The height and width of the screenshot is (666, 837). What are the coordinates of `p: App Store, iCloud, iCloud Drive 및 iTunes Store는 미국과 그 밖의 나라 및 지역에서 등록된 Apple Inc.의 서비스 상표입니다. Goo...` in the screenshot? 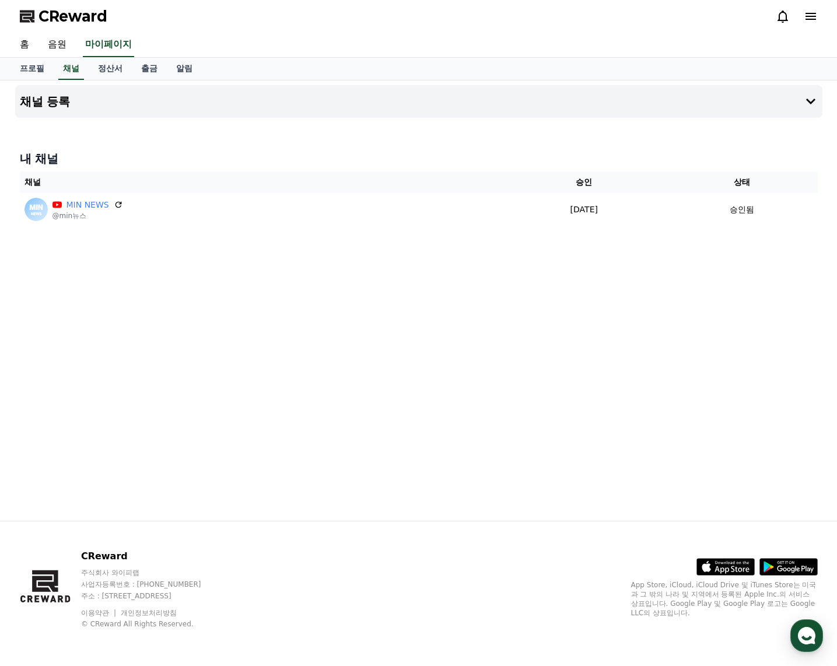 It's located at (724, 599).